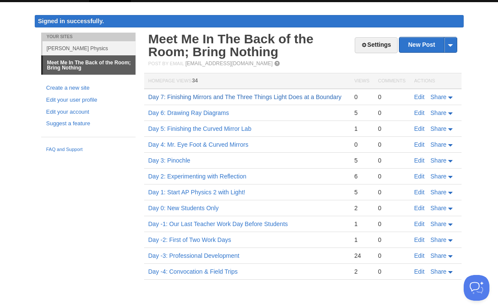  Describe the element at coordinates (376, 45) in the screenshot. I see `a: Settings` at that location.